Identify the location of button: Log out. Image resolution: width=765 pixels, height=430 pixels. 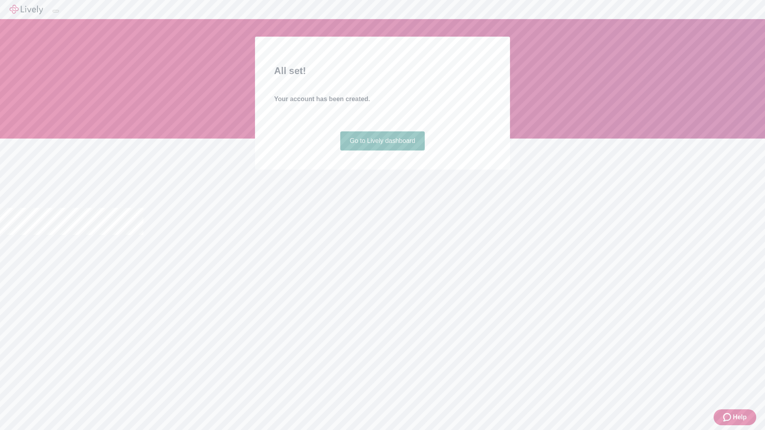
(56, 11).